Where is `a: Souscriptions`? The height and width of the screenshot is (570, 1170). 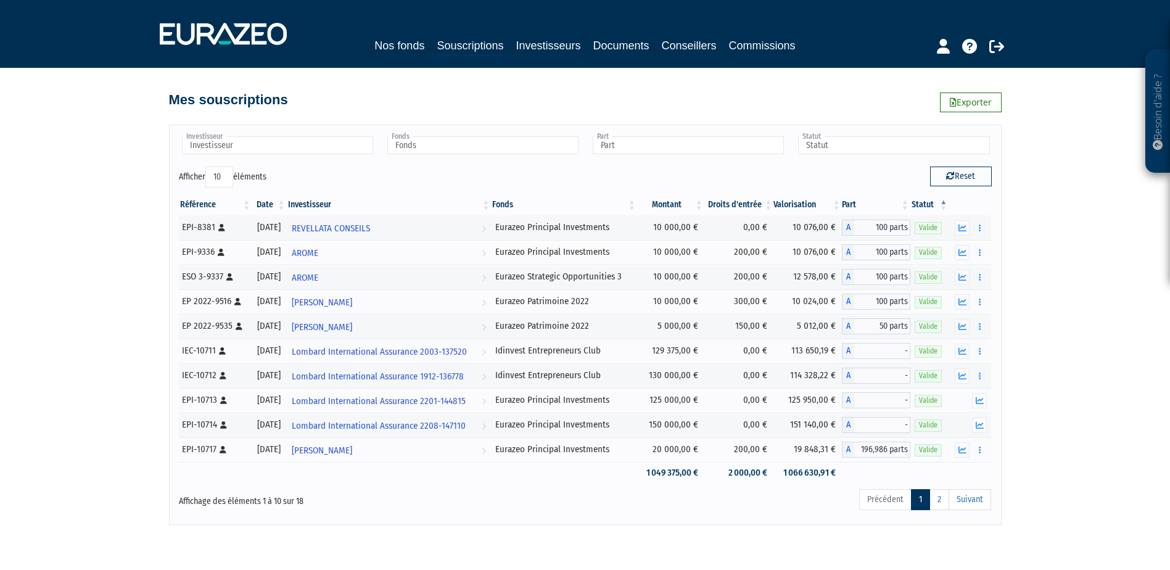 a: Souscriptions is located at coordinates (470, 46).